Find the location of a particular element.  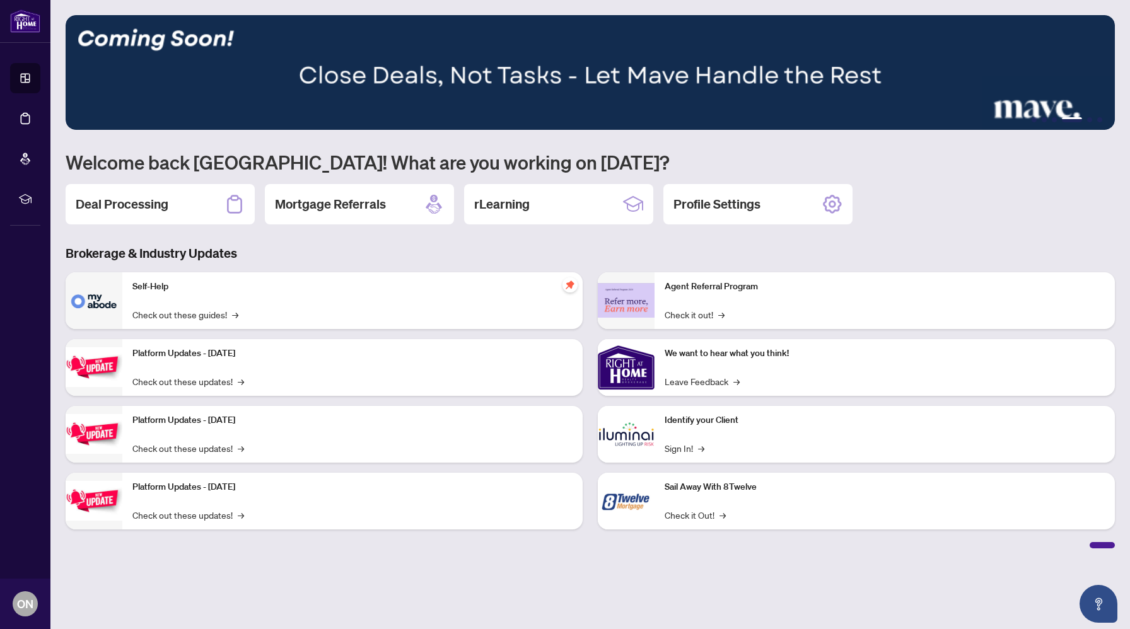

h2: Profile Settings is located at coordinates (717, 204).